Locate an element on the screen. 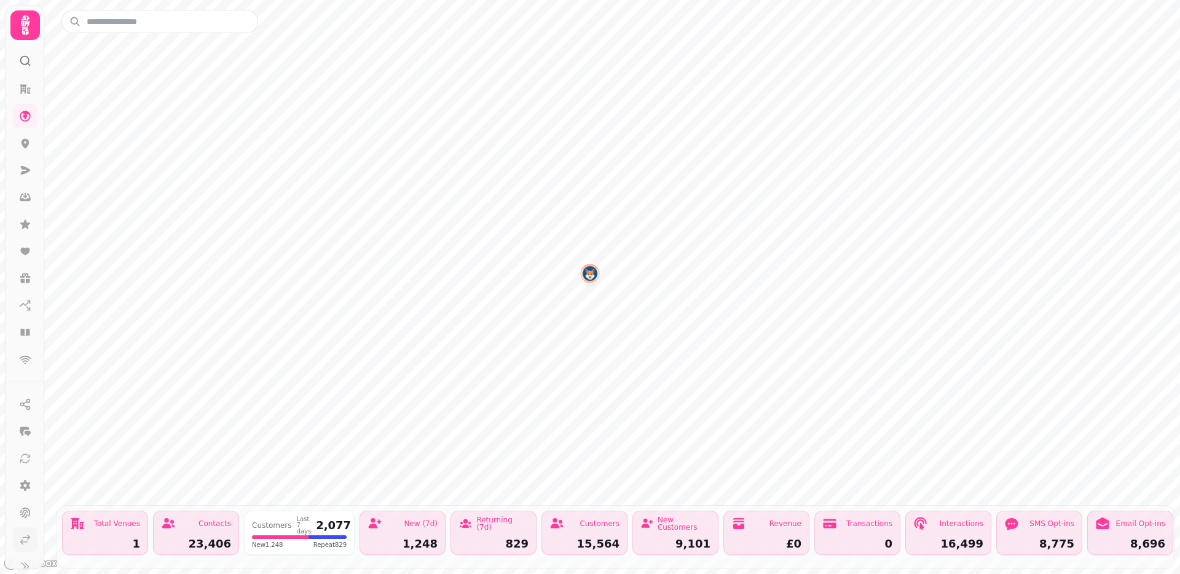 The image size is (1180, 574). span: Repeat 829 is located at coordinates (330, 544).